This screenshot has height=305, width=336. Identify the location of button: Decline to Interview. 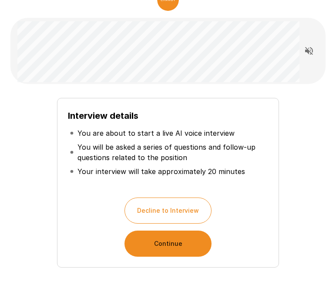
(168, 211).